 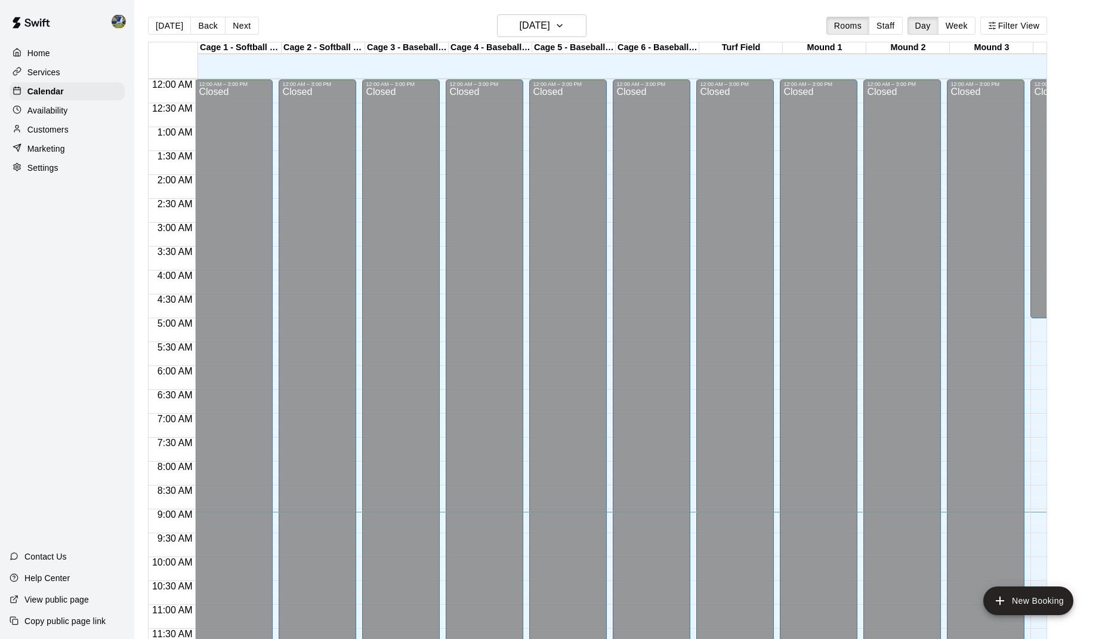 What do you see at coordinates (172, 586) in the screenshot?
I see `span: 10:30 AM` at bounding box center [172, 586].